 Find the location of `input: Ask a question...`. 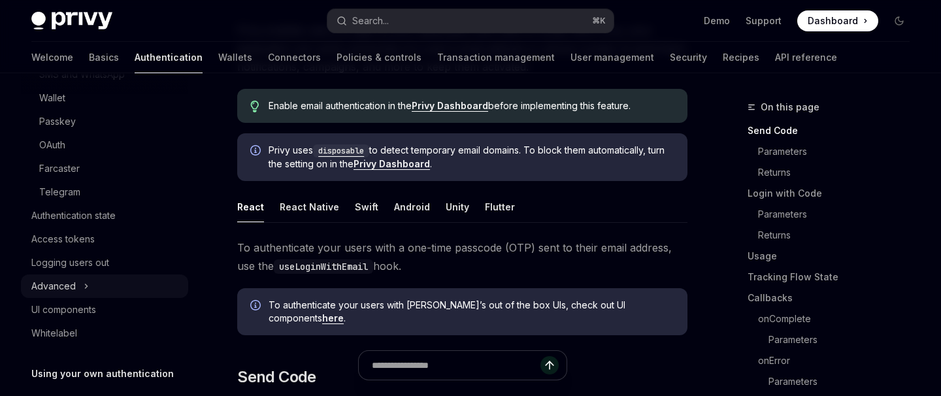

input: Ask a question... is located at coordinates (456, 365).